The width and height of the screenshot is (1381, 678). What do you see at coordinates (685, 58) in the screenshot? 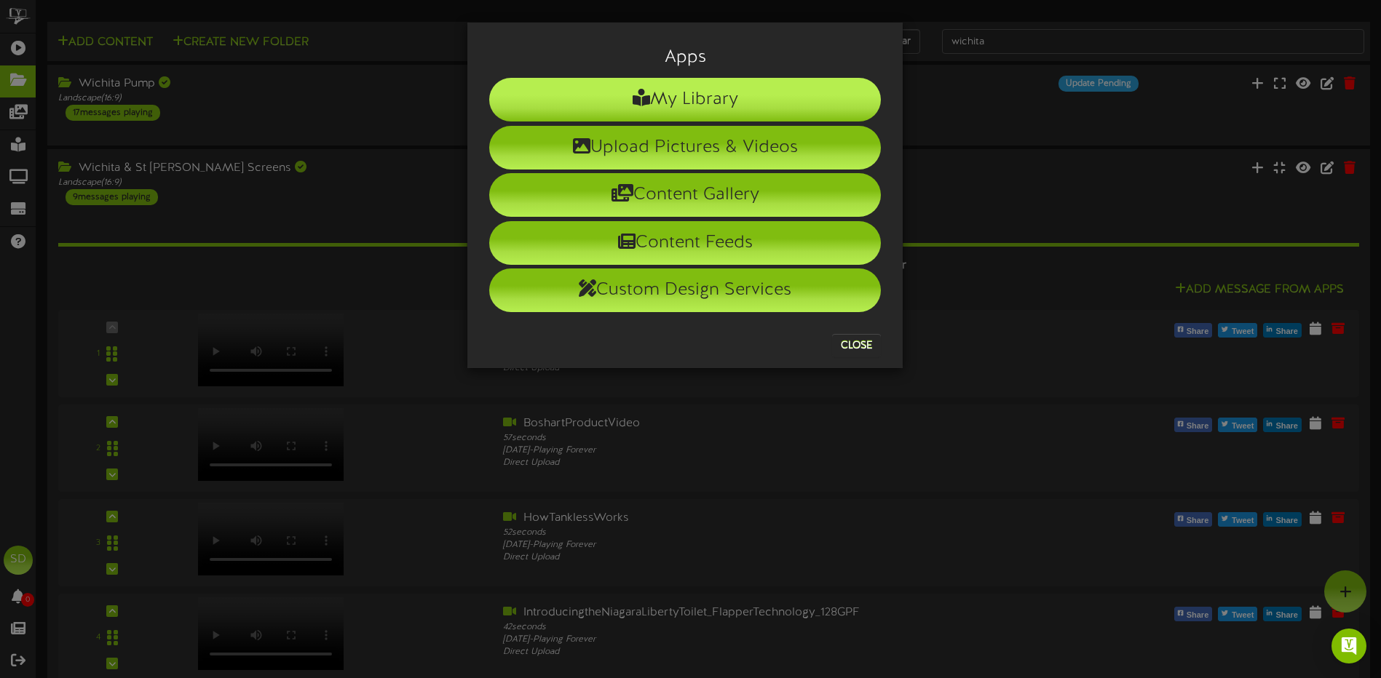
I see `h3: Apps` at bounding box center [685, 58].